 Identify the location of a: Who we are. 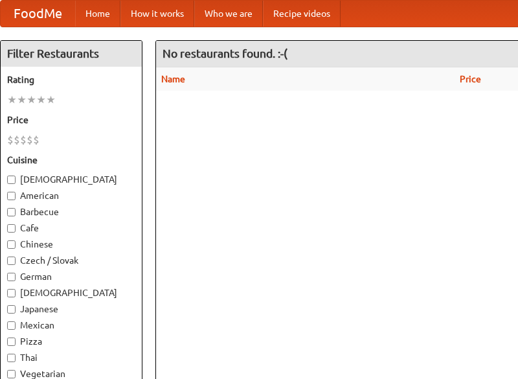
(229, 14).